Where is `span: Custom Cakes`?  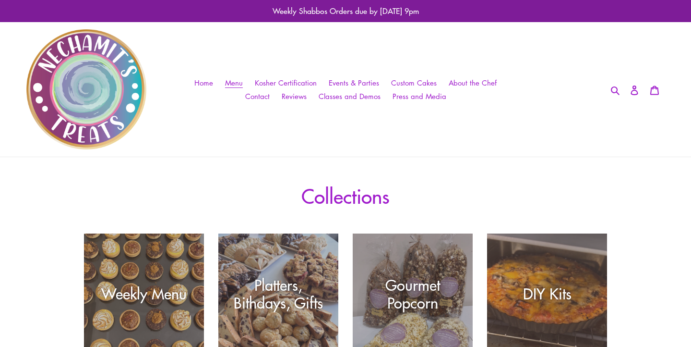
span: Custom Cakes is located at coordinates (414, 83).